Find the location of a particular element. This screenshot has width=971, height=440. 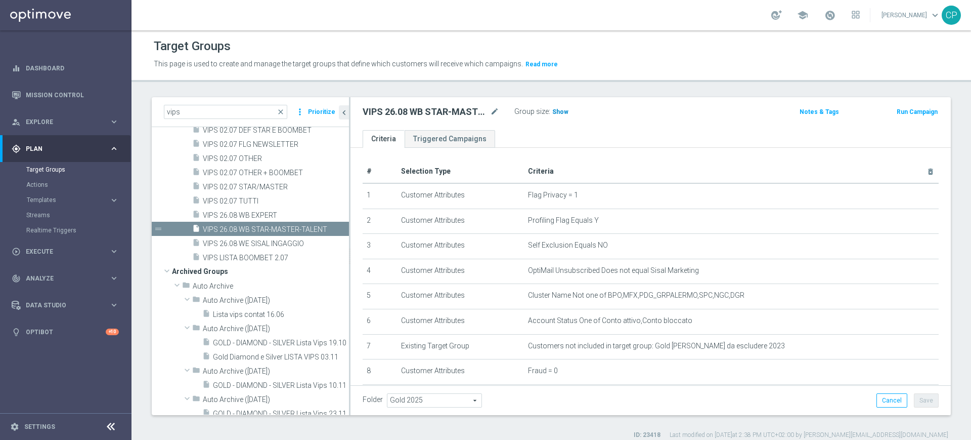

i: more_vert is located at coordinates (300, 112).